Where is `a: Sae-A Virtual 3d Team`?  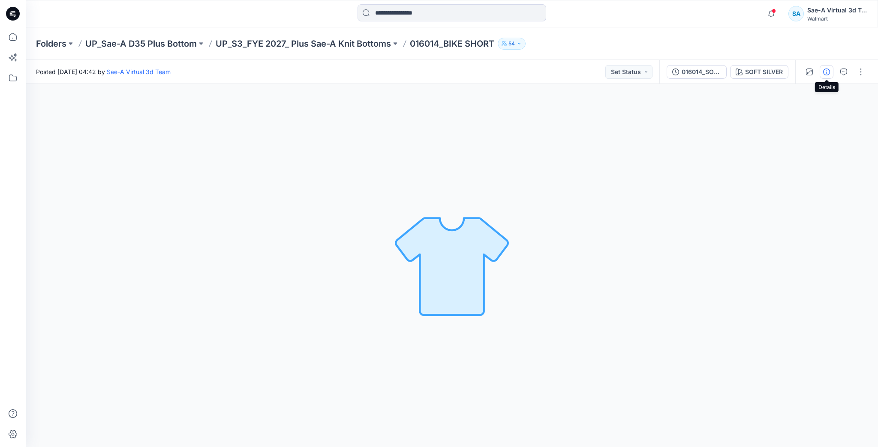 a: Sae-A Virtual 3d Team is located at coordinates (138, 72).